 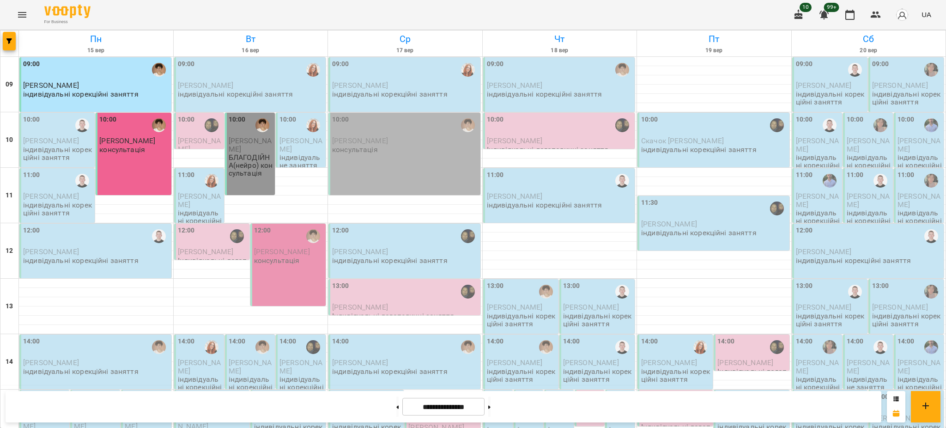 I want to click on h6: 13, so click(x=9, y=306).